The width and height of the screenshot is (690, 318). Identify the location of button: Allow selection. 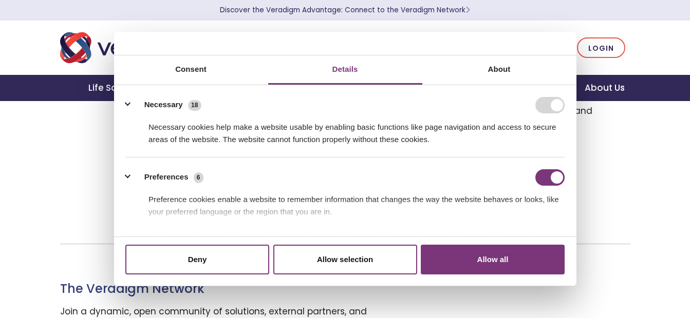
(345, 260).